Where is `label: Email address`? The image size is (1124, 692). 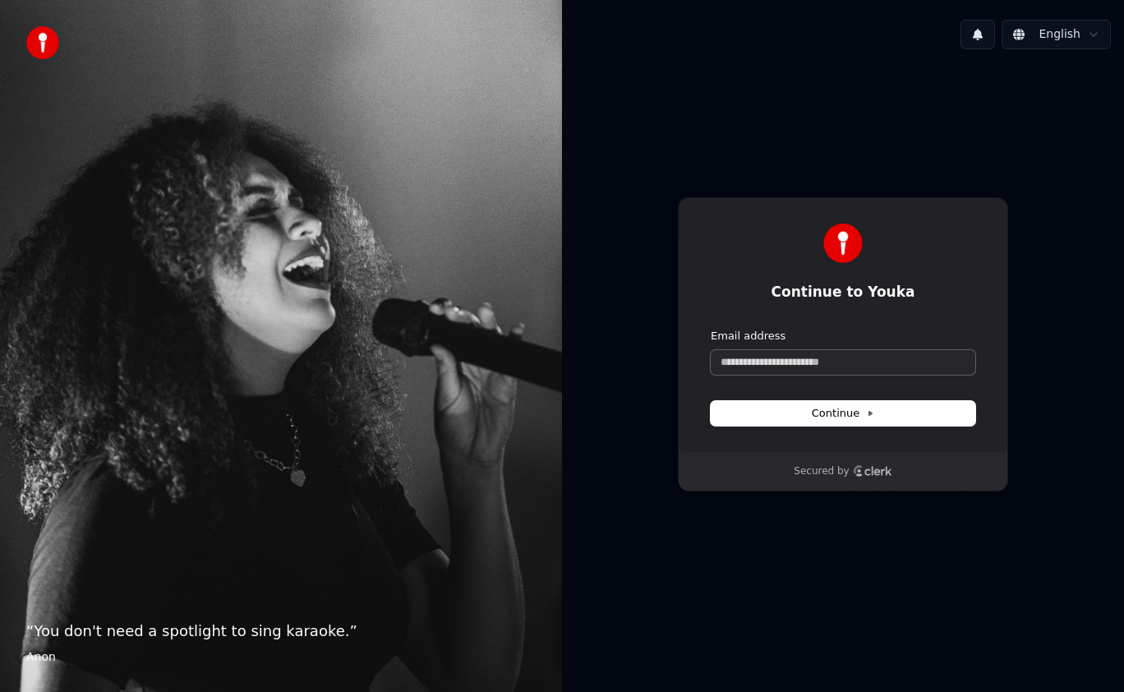 label: Email address is located at coordinates (747, 336).